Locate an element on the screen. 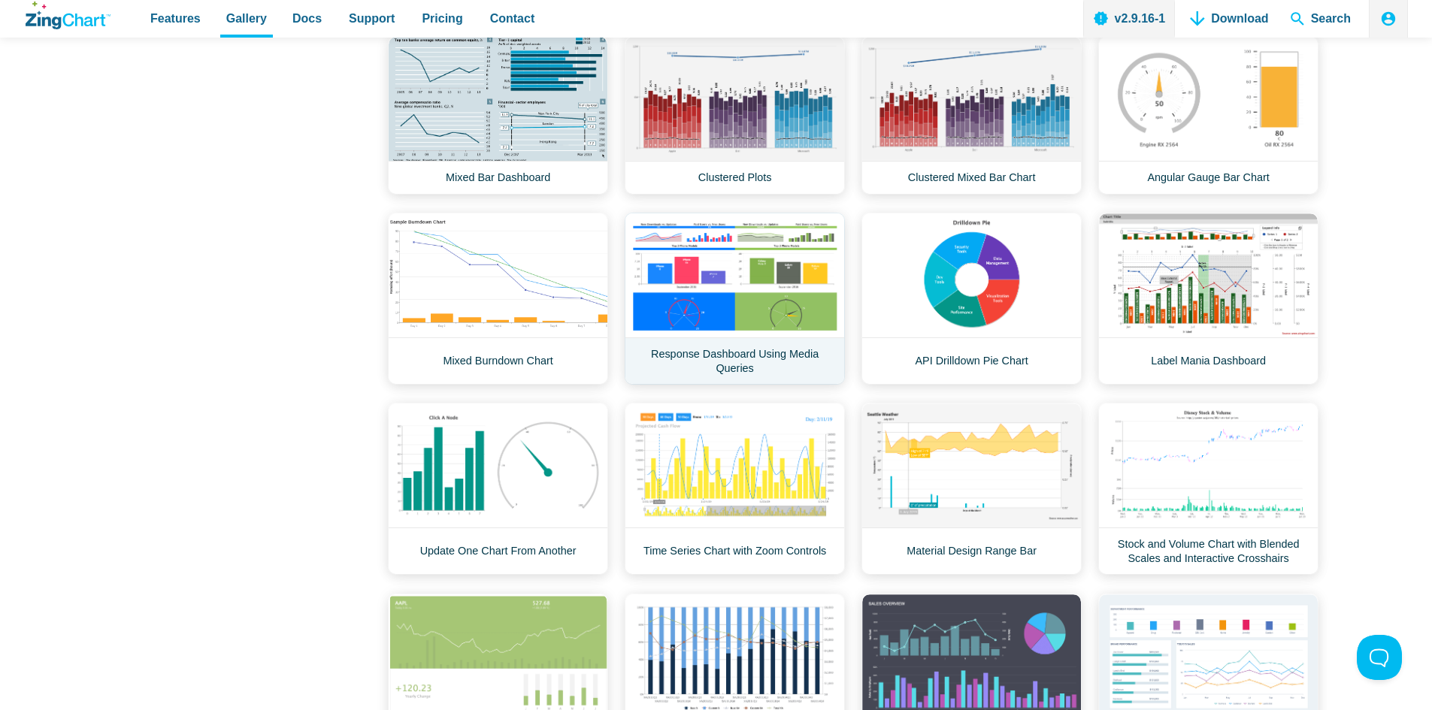 The height and width of the screenshot is (710, 1432). span: Features is located at coordinates (175, 18).